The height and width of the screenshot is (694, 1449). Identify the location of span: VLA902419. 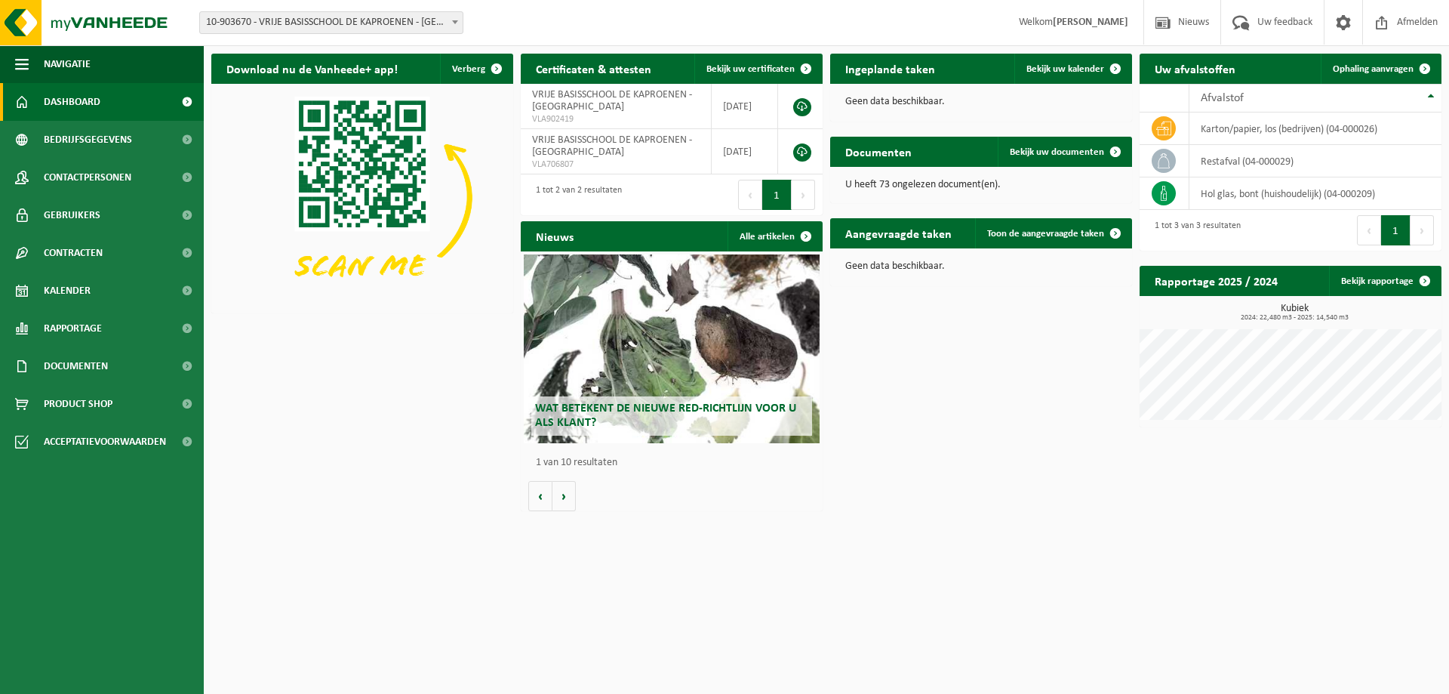
(616, 119).